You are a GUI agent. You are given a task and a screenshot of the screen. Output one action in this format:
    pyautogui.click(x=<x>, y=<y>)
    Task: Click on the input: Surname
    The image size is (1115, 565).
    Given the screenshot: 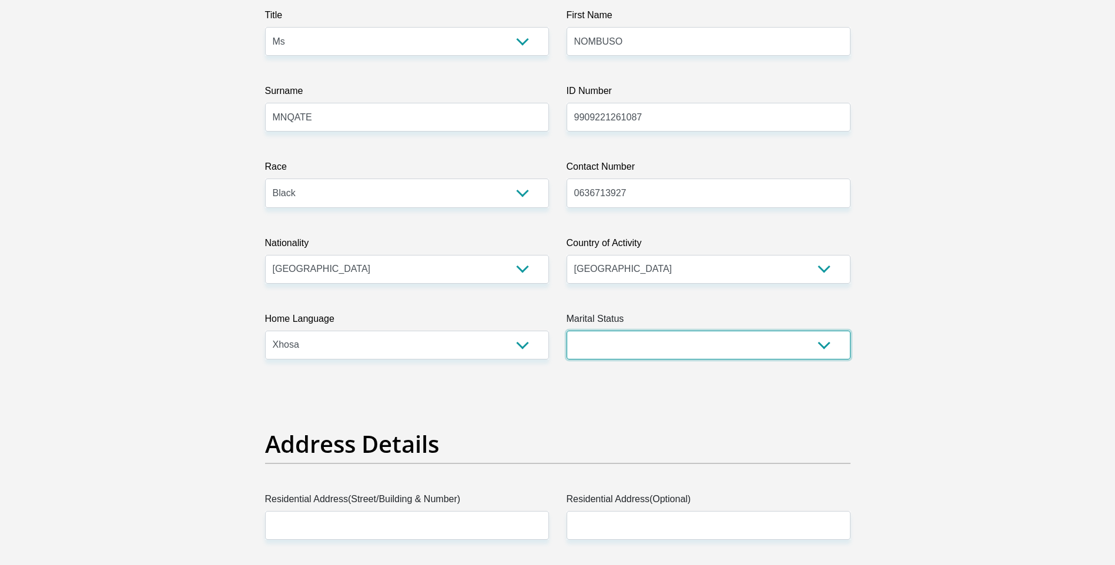 What is the action you would take?
    pyautogui.click(x=407, y=117)
    